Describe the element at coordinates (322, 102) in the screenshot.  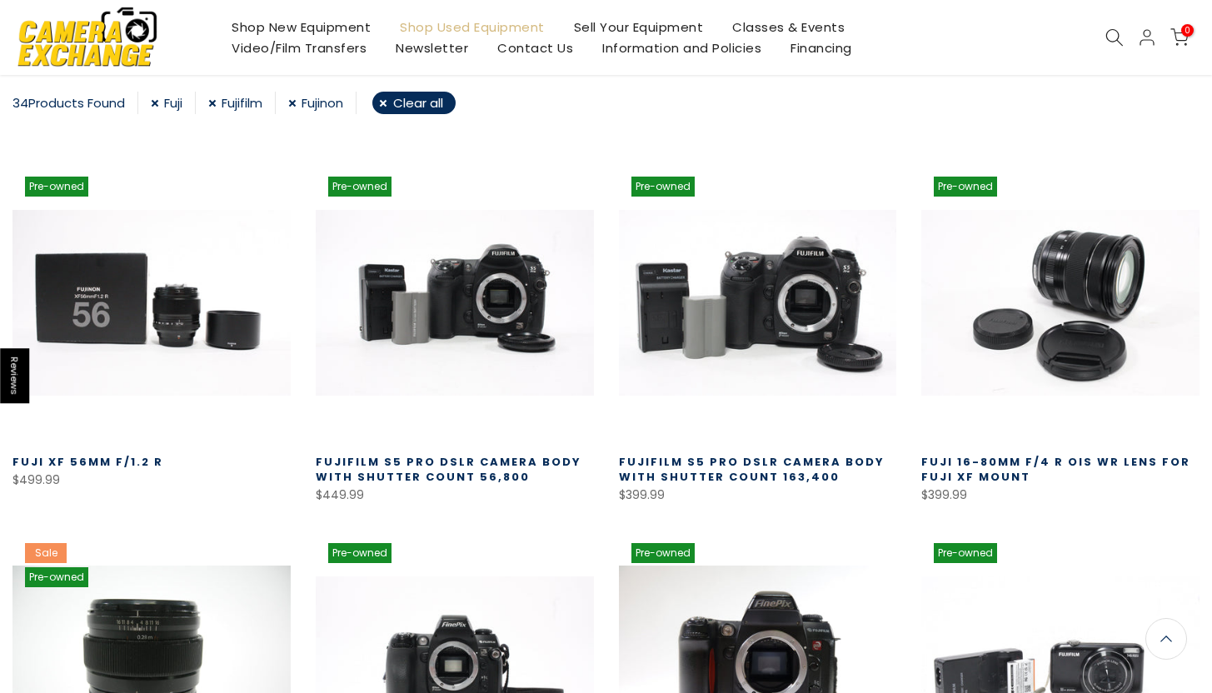
I see `a: Fujinon` at that location.